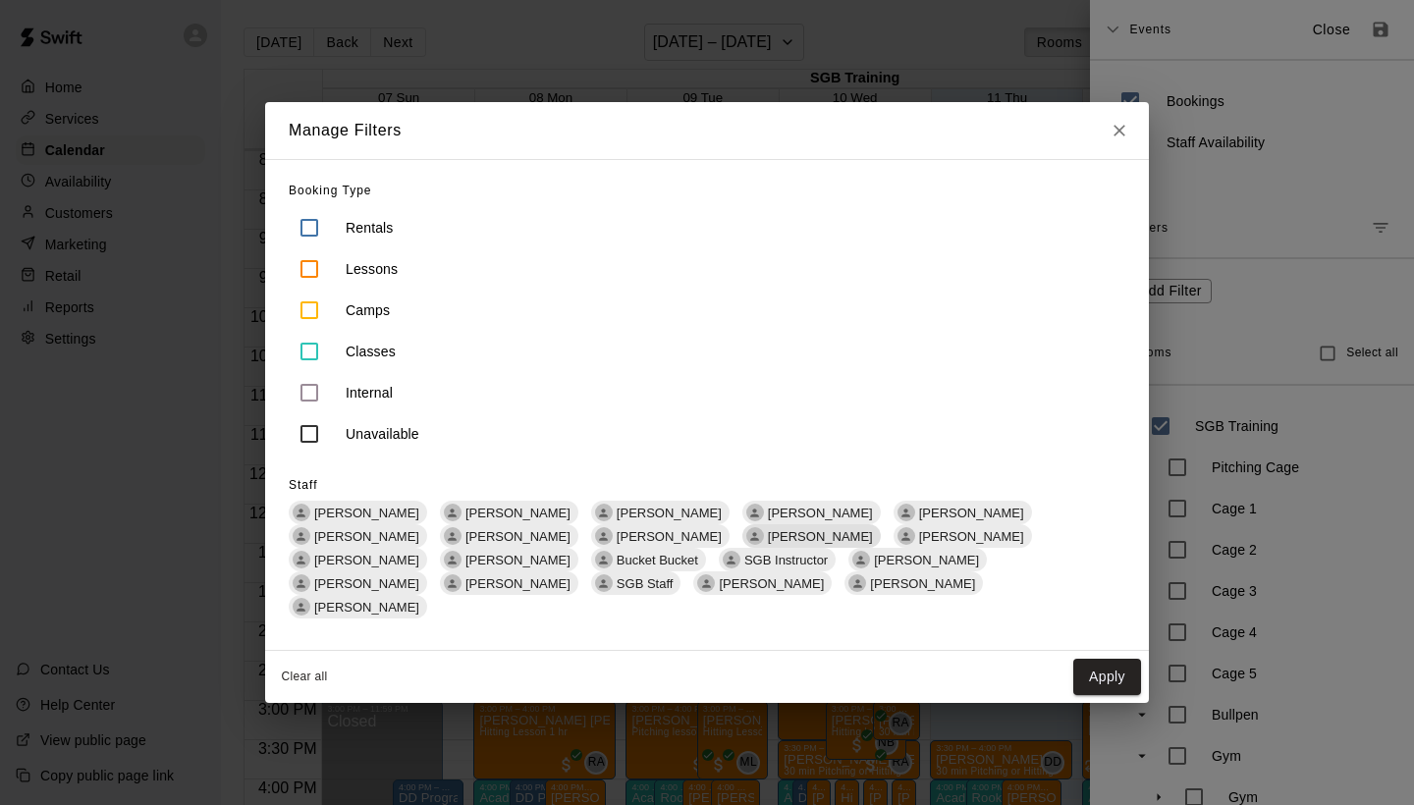 This screenshot has width=1414, height=805. I want to click on button: Clear all, so click(304, 677).